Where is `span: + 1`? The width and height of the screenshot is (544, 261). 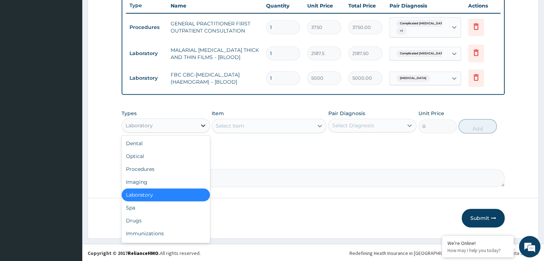 span: + 1 is located at coordinates (401, 31).